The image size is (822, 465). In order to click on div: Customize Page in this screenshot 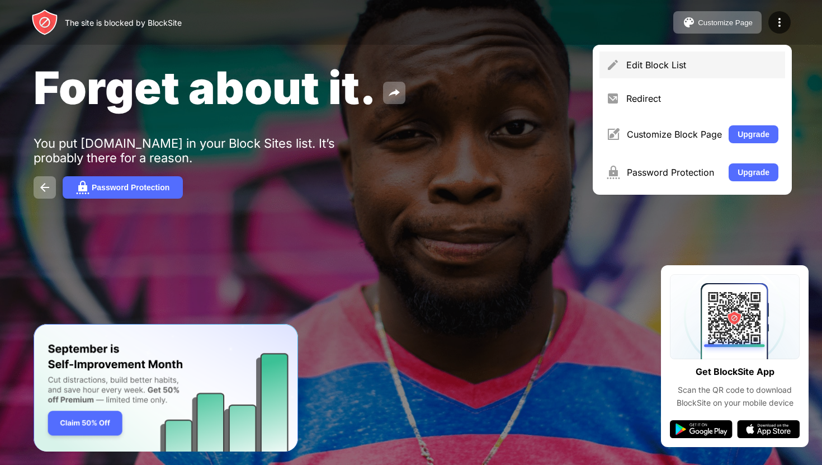, I will do `click(726, 22)`.